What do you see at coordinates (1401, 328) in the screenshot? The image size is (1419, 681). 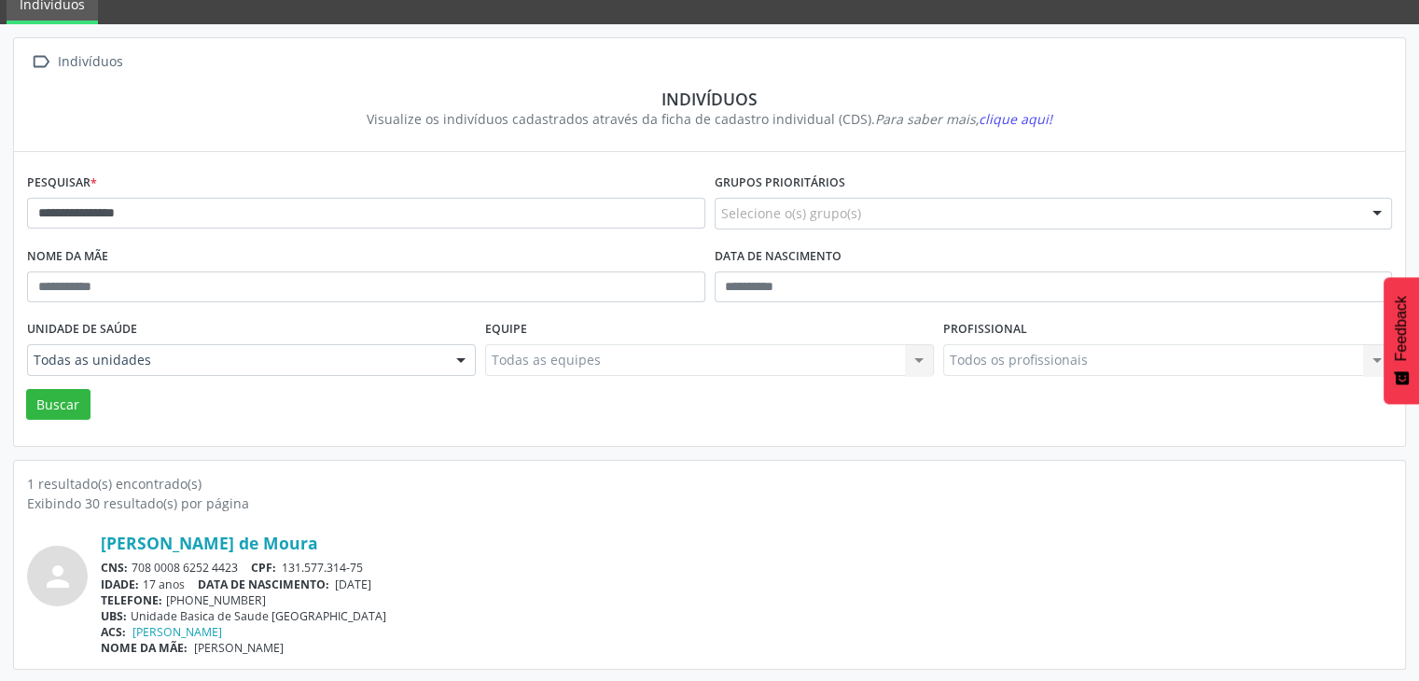 I see `span: Feedback` at bounding box center [1401, 328].